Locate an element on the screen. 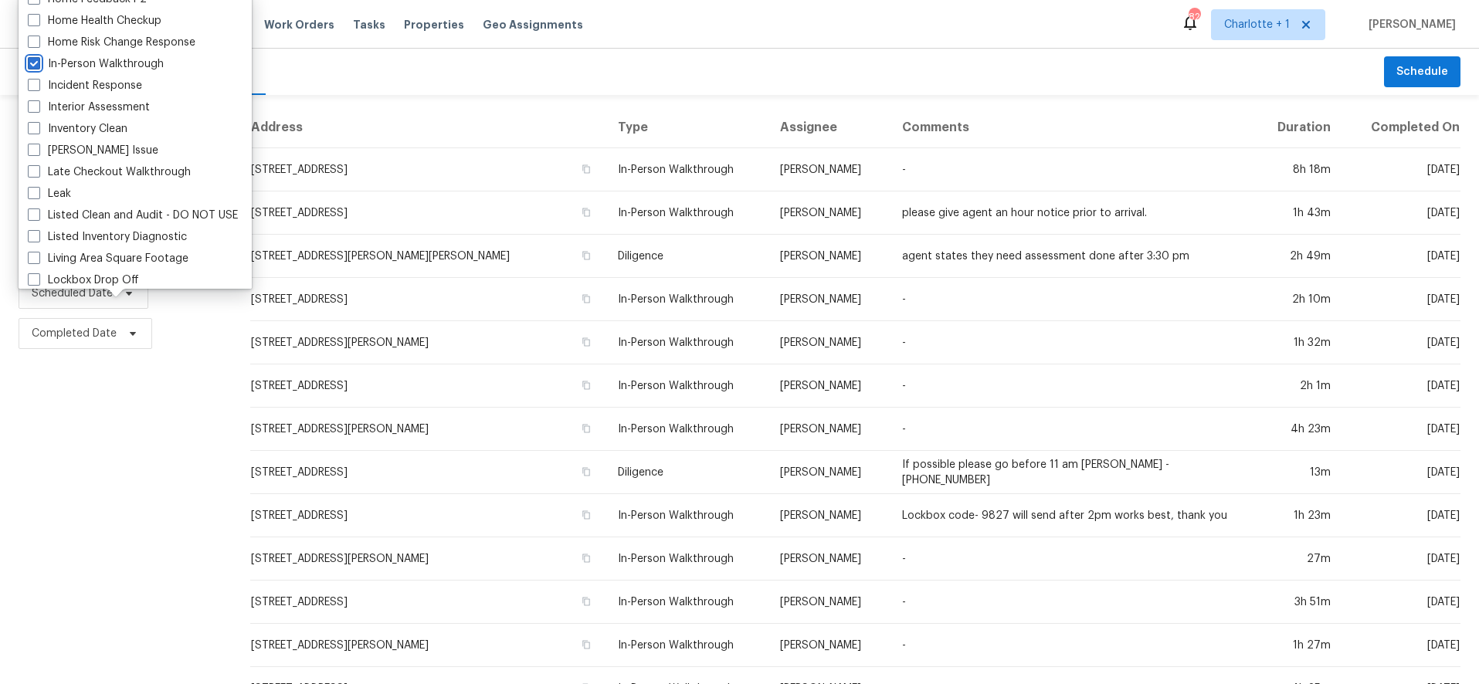 This screenshot has width=1479, height=684. label: Living Area Square Footage is located at coordinates (108, 259).